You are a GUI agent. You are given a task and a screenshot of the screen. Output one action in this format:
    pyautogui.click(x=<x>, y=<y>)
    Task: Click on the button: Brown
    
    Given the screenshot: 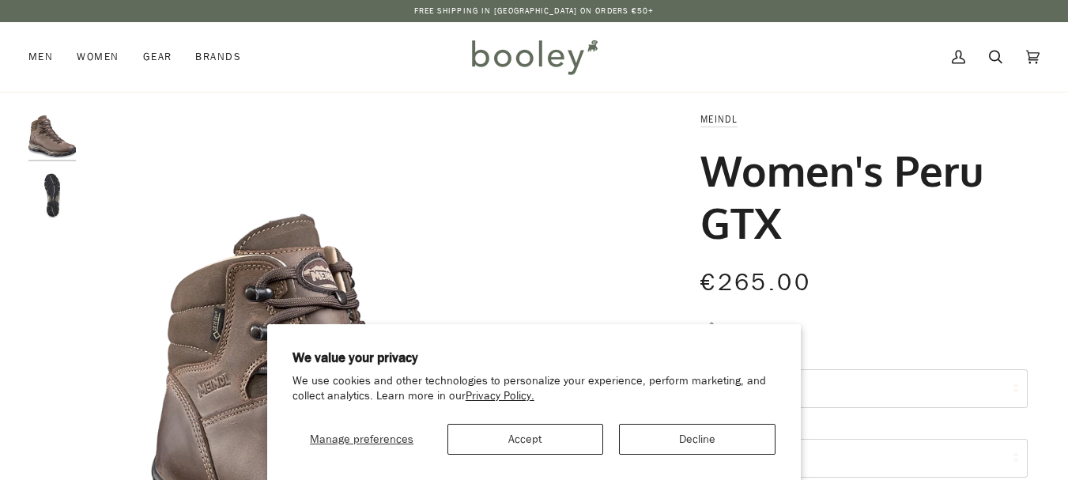 What is the action you would take?
    pyautogui.click(x=864, y=458)
    